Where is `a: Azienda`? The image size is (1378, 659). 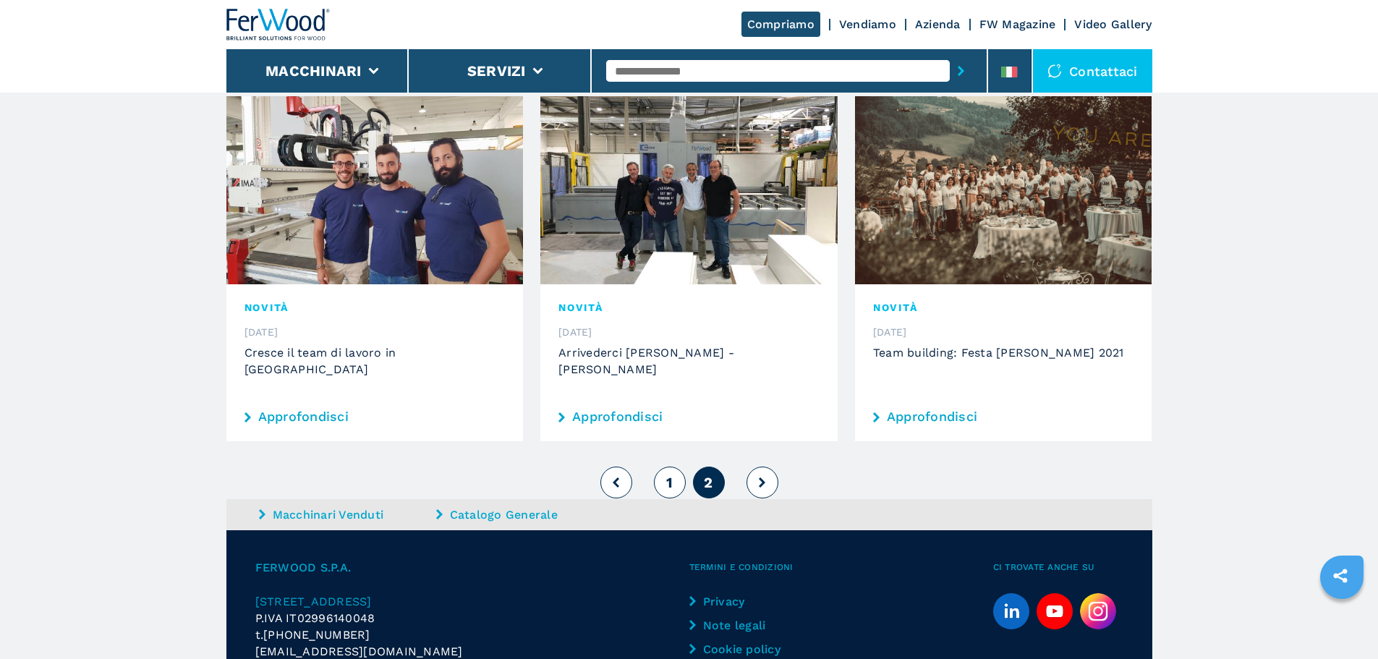 a: Azienda is located at coordinates (937, 24).